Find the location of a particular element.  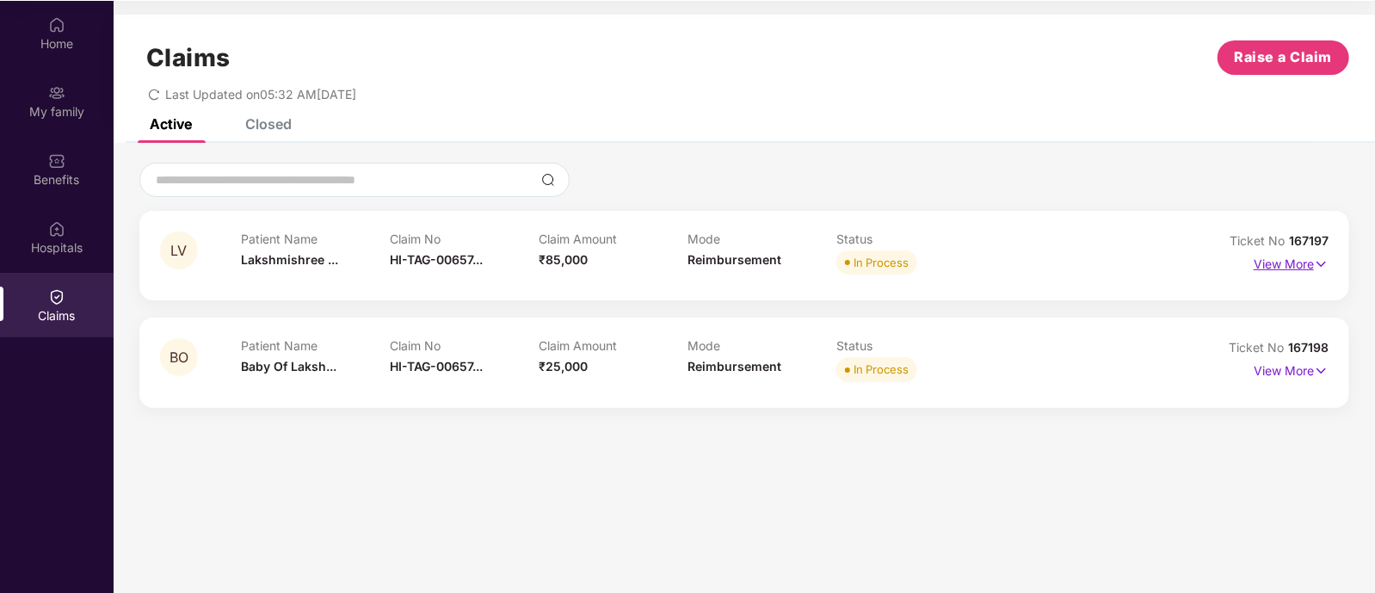

div: Closed is located at coordinates (268, 124).